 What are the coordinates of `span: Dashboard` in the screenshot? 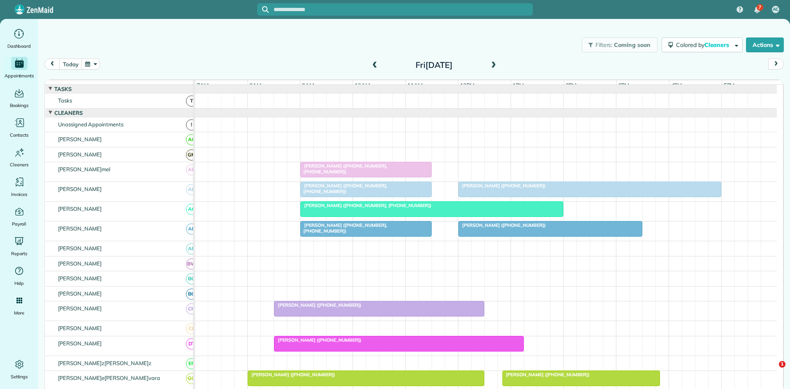 It's located at (19, 46).